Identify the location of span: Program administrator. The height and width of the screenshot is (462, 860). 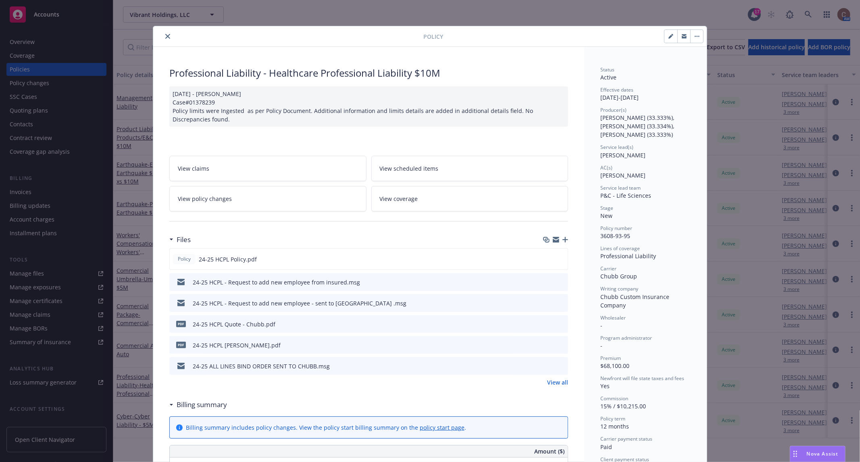
(626, 337).